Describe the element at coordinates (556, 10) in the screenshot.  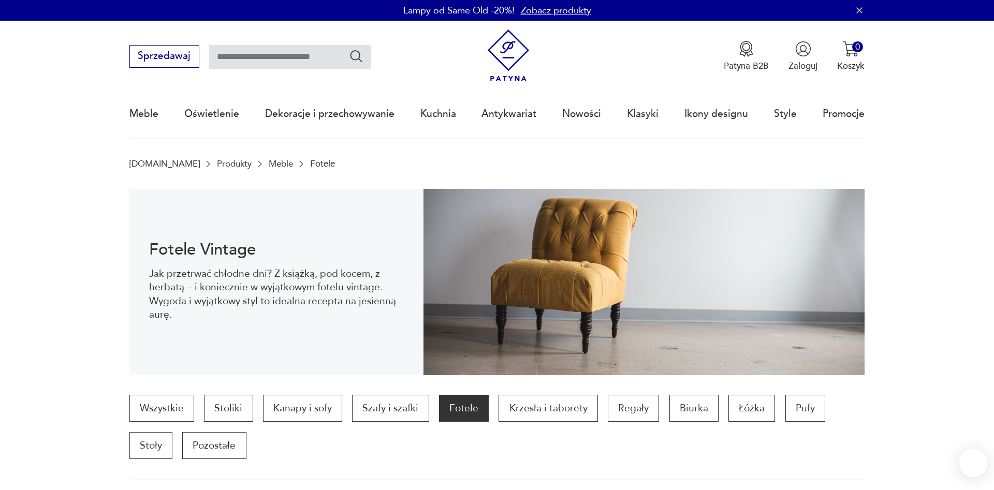
I see `a: Zobacz produkty` at that location.